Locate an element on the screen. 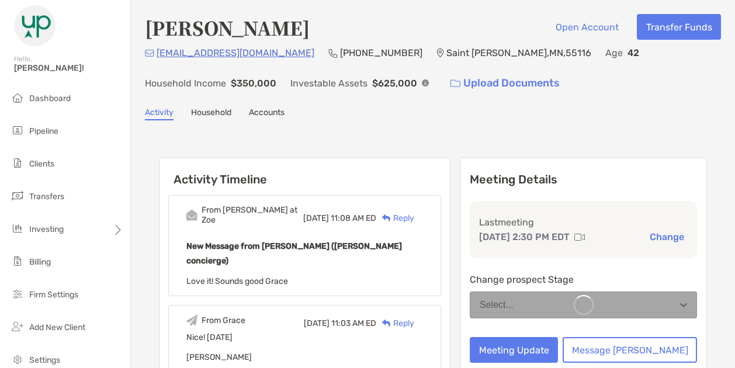 The height and width of the screenshot is (368, 735). img: clients icon is located at coordinates (18, 163).